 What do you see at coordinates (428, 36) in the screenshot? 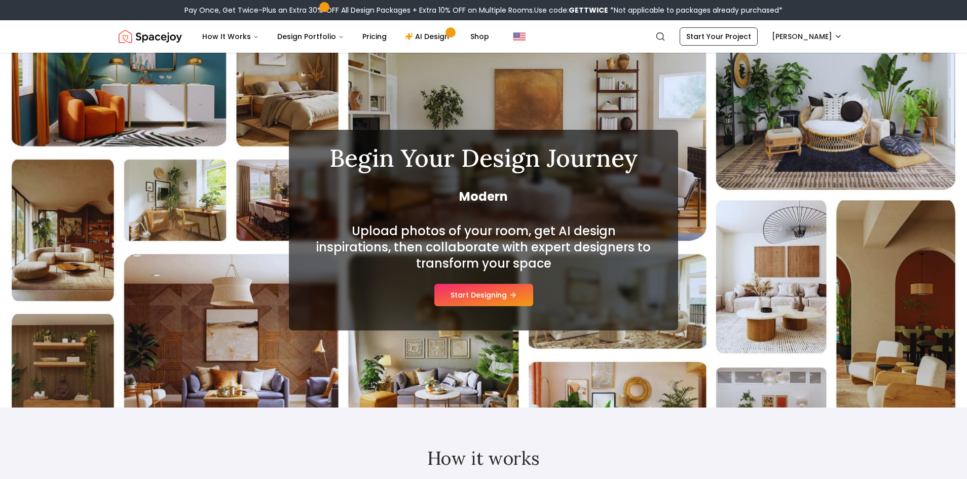
I see `a: AI Design` at bounding box center [428, 36].